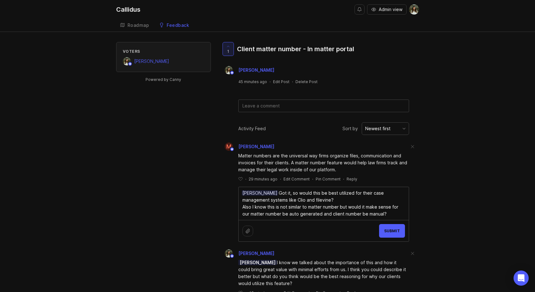  Describe the element at coordinates (228, 51) in the screenshot. I see `span: 1` at that location.